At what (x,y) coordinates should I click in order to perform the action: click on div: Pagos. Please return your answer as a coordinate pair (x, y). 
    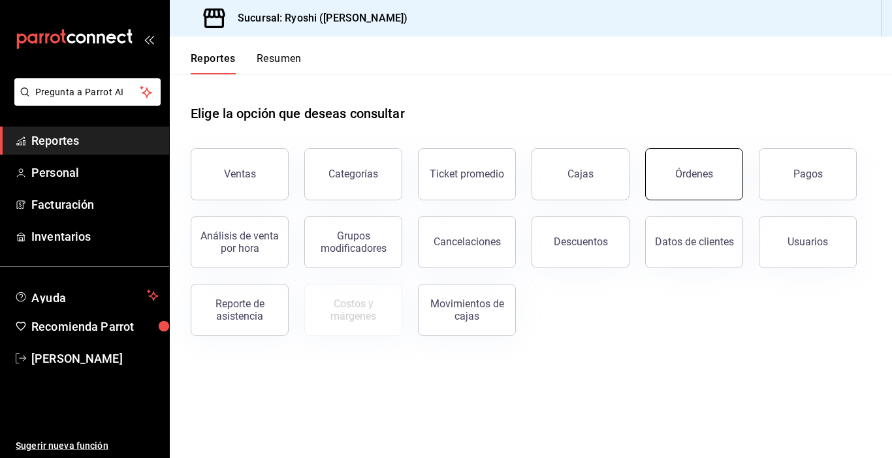
    Looking at the image, I should click on (808, 174).